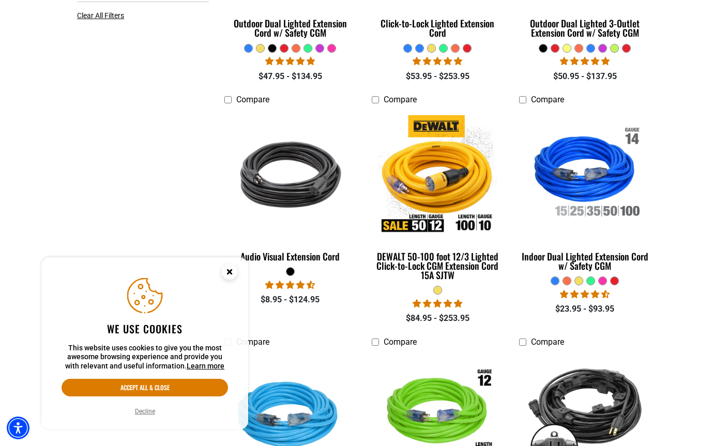 The height and width of the screenshot is (446, 728). I want to click on a: DEWALT 50-100 foot 12/3 Lighted Click-to-Lock CGM Extension Cord 15A SJTW DEWALT 50-100 foot 12/3..., so click(437, 198).